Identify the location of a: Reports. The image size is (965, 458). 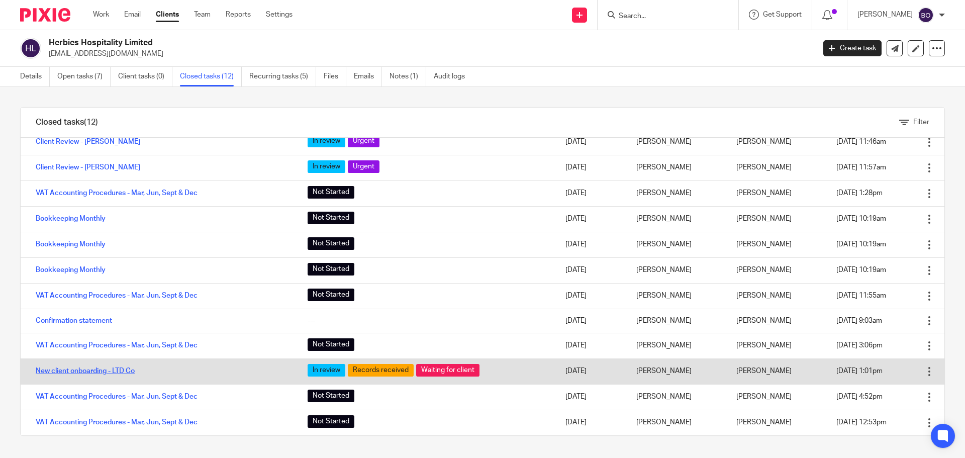
(238, 15).